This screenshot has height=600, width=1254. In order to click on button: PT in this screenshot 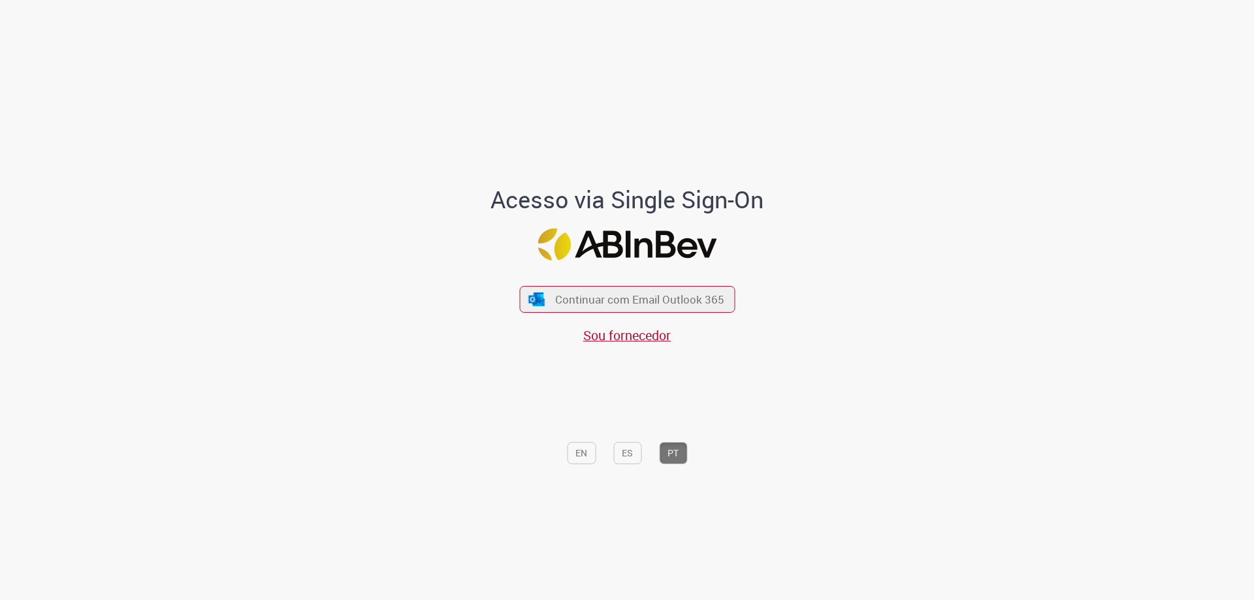, I will do `click(673, 453)`.